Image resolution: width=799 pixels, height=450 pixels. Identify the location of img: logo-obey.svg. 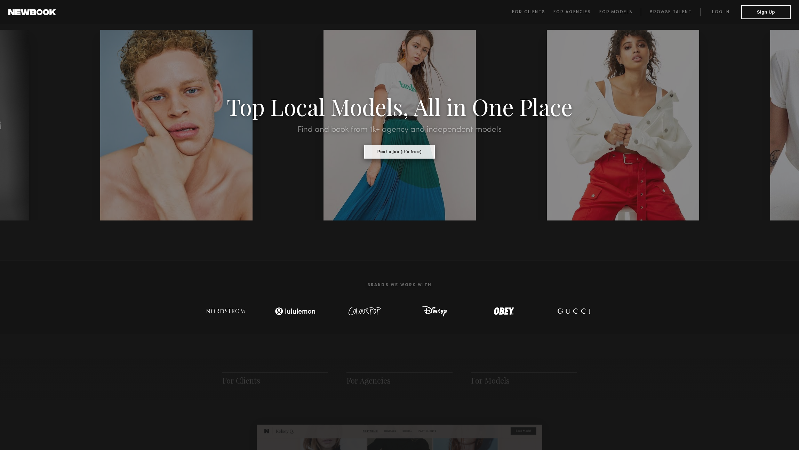
(504, 311).